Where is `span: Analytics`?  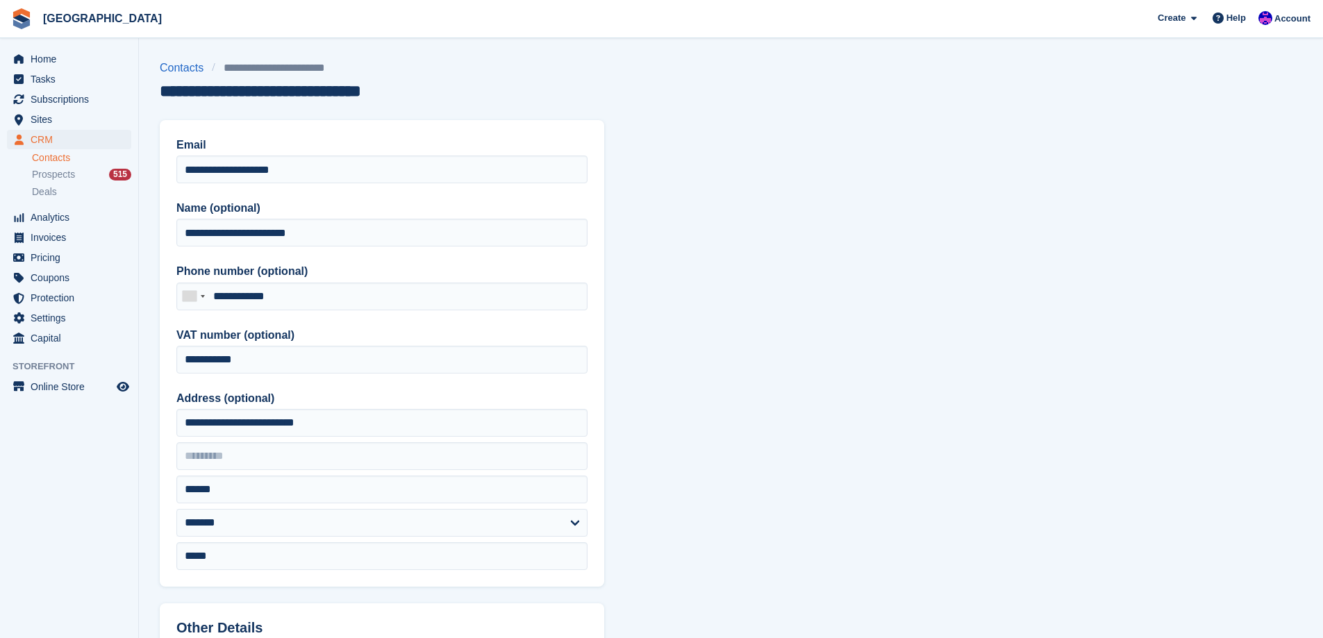 span: Analytics is located at coordinates (72, 217).